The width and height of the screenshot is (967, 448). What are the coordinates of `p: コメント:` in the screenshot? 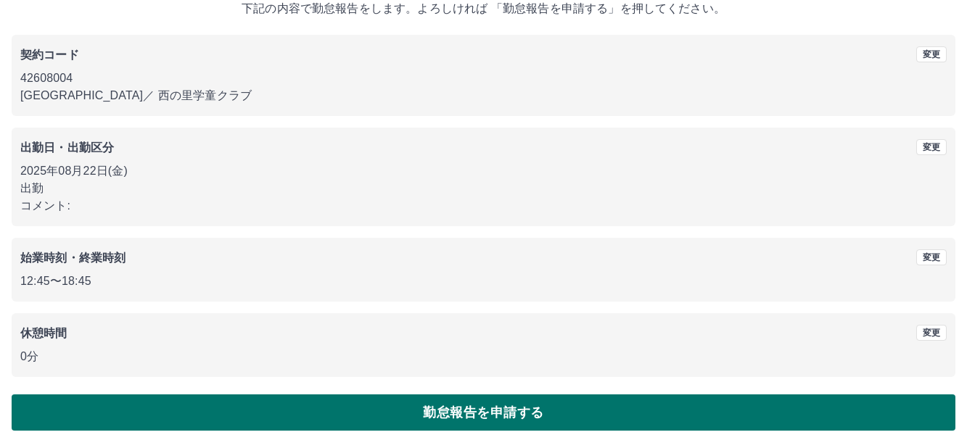 It's located at (483, 206).